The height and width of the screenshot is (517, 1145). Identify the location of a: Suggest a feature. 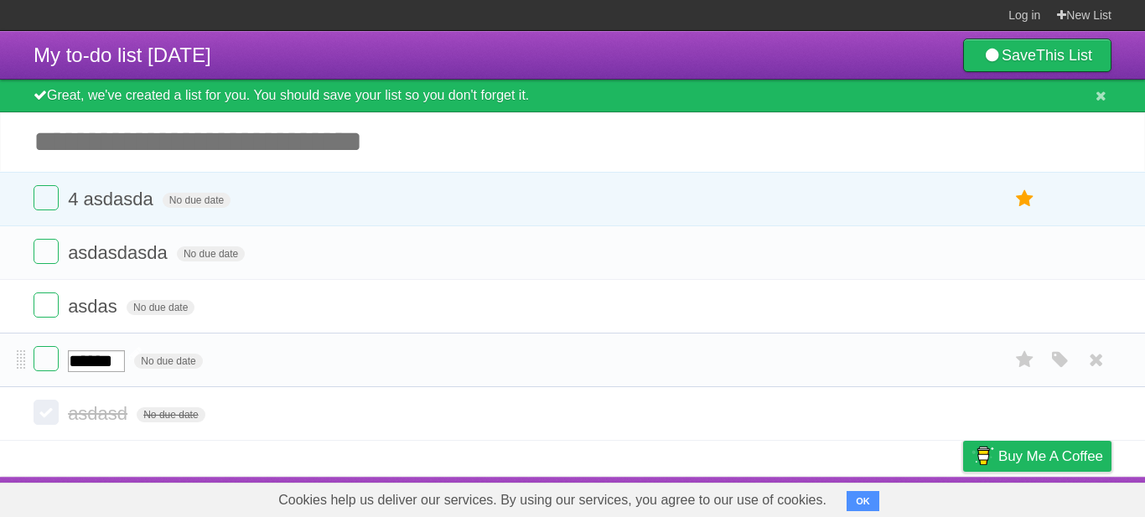
(1058, 497).